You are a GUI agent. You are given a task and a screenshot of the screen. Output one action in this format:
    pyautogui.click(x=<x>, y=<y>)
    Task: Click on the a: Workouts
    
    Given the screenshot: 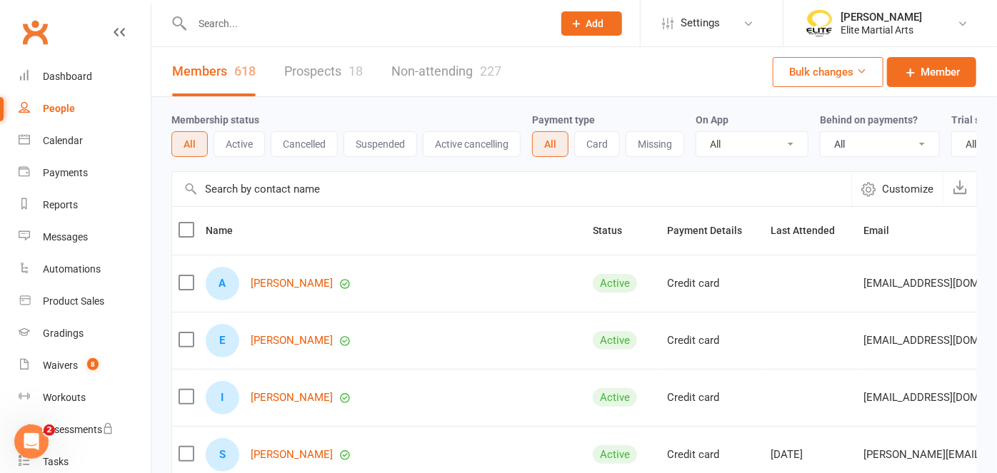 What is the action you would take?
    pyautogui.click(x=84, y=398)
    